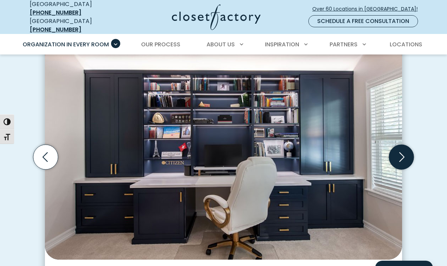 This screenshot has height=266, width=447. I want to click on a: Schedule a Free Consultation, so click(364, 21).